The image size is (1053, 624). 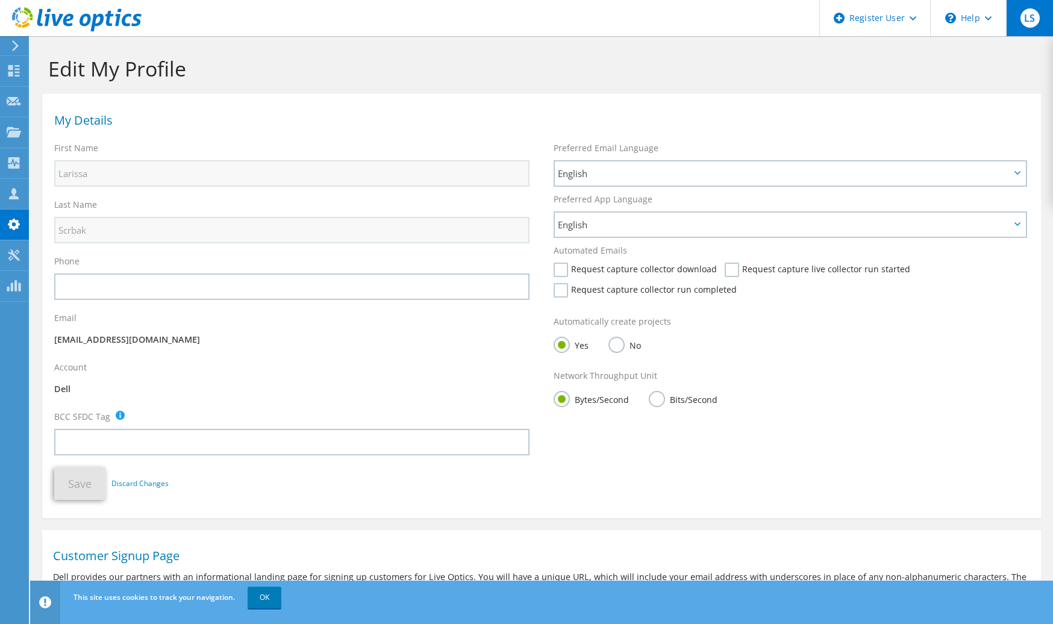 What do you see at coordinates (76, 148) in the screenshot?
I see `label: First Name` at bounding box center [76, 148].